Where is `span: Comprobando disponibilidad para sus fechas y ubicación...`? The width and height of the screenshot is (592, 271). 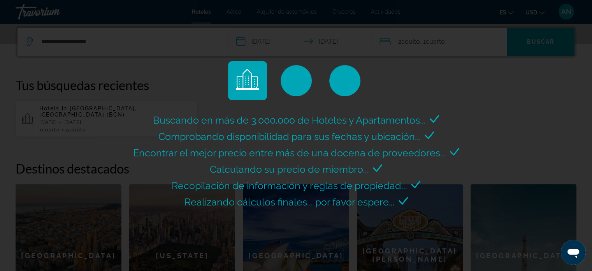
span: Comprobando disponibilidad para sus fechas y ubicación... is located at coordinates (290, 136).